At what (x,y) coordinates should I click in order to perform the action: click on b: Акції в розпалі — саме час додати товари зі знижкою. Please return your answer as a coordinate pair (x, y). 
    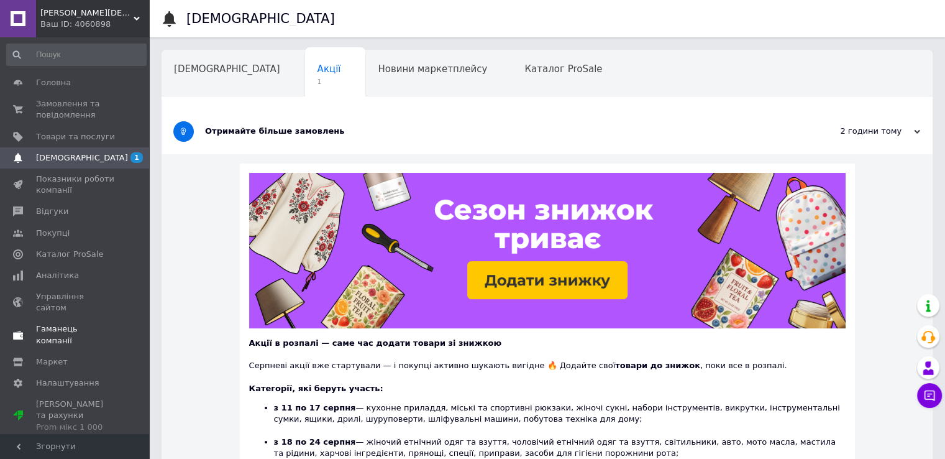
    Looking at the image, I should click on (375, 342).